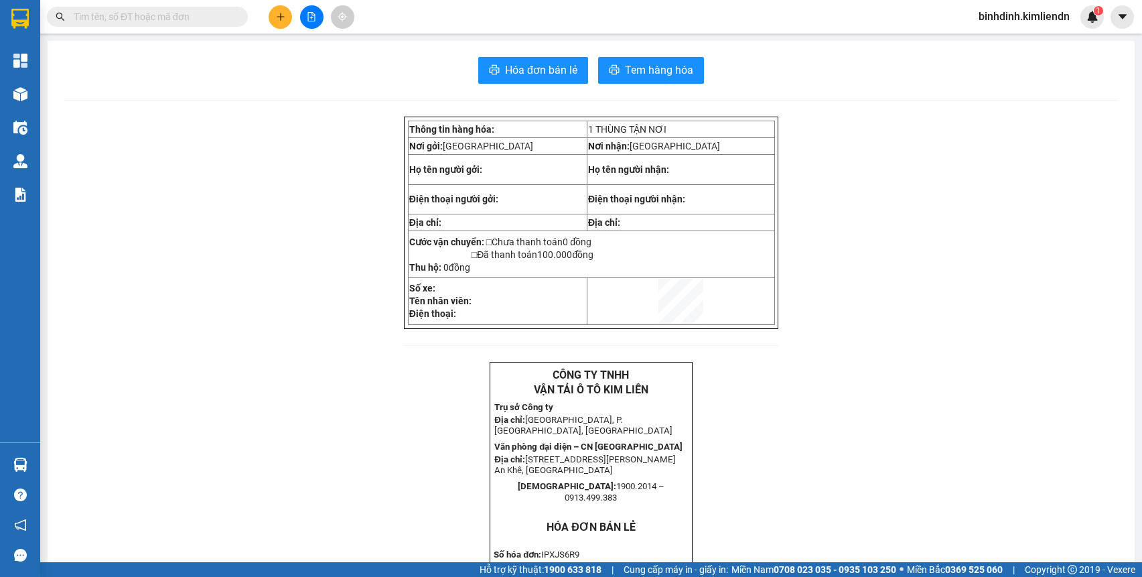 Image resolution: width=1142 pixels, height=577 pixels. Describe the element at coordinates (555, 255) in the screenshot. I see `span: 100.000` at that location.